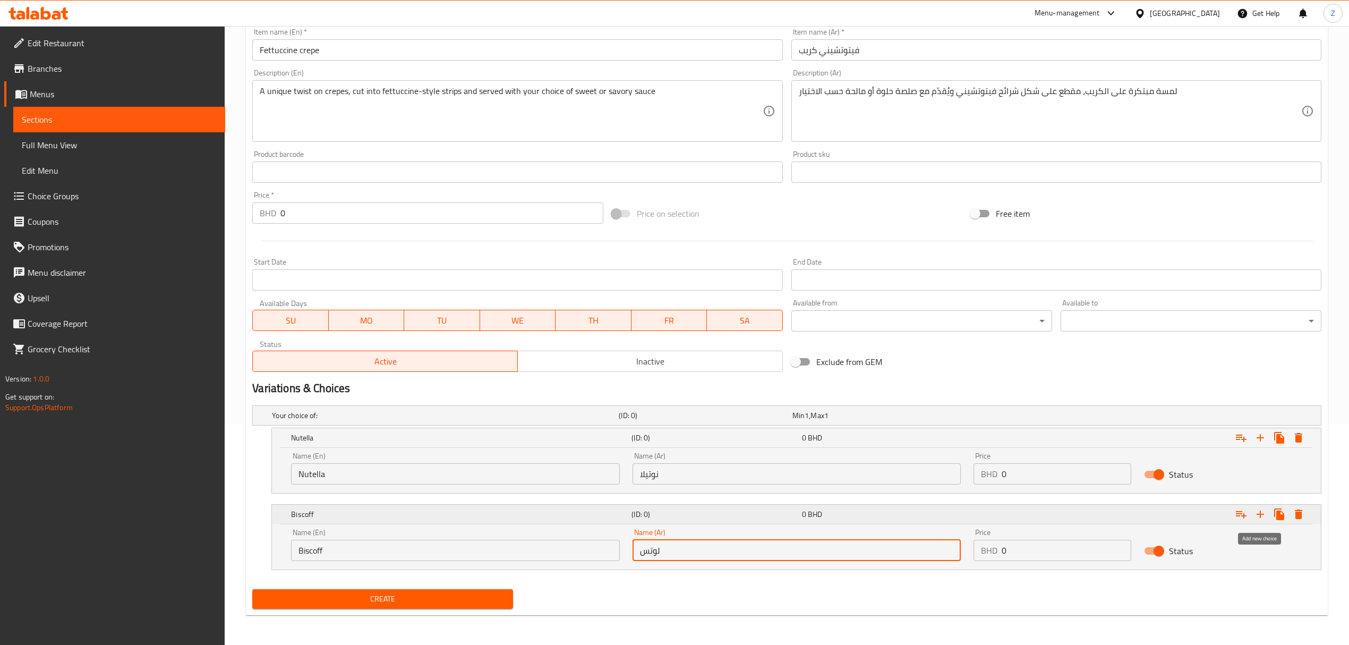  I want to click on span: FR, so click(669, 320).